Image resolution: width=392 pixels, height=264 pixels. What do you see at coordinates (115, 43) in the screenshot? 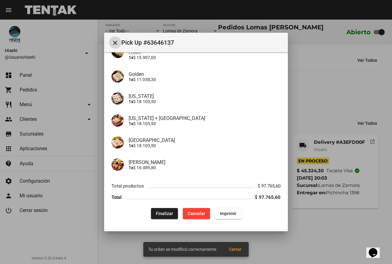
I see `mat-icon: Cerrar` at bounding box center [115, 43].